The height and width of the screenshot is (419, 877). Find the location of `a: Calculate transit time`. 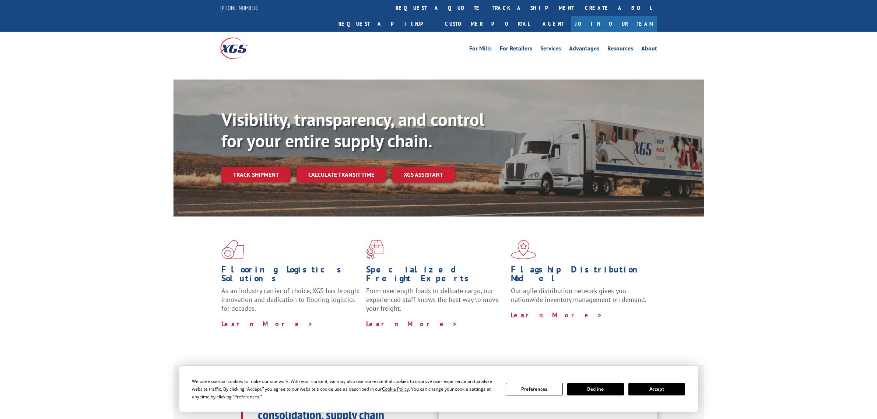

a: Calculate transit time is located at coordinates (341, 175).